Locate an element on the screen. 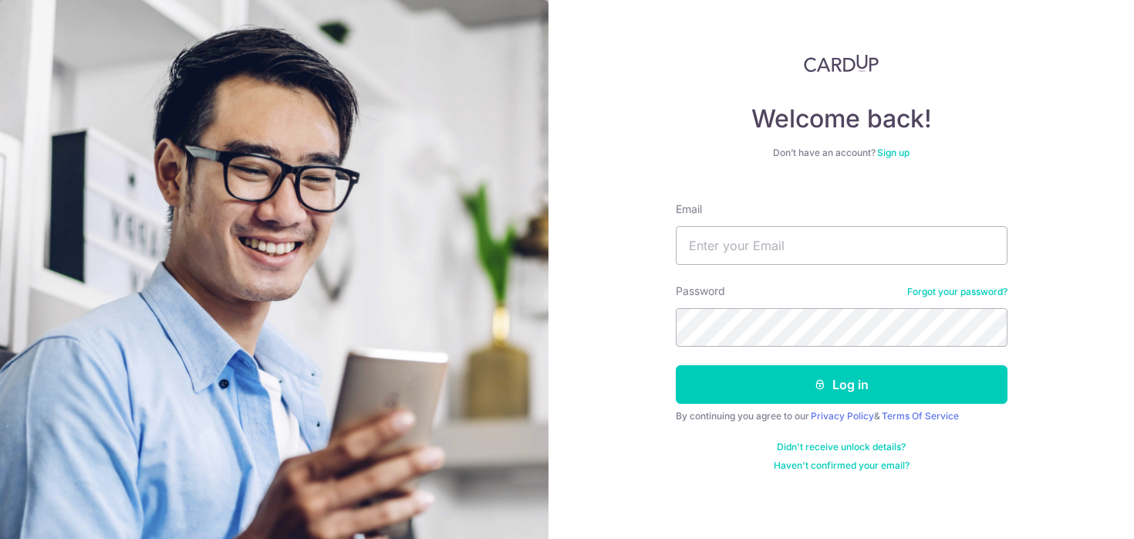 This screenshot has height=539, width=1134. div: Don’t have an account? is located at coordinates (842, 153).